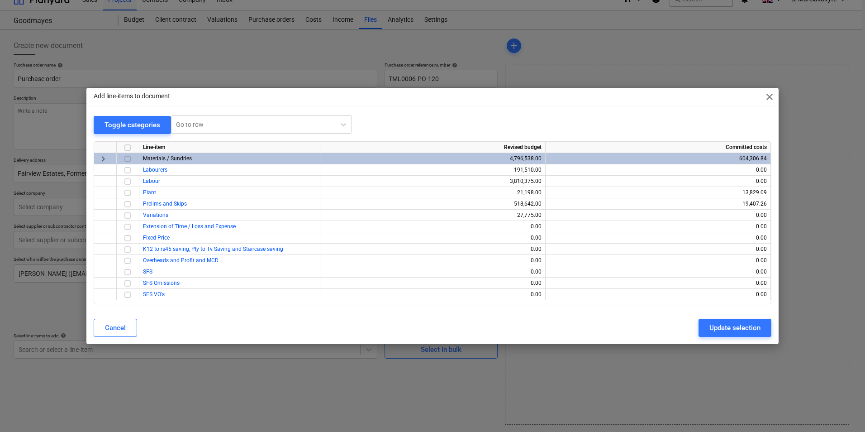 The width and height of the screenshot is (865, 432). I want to click on span: Materials / Sundries, so click(167, 158).